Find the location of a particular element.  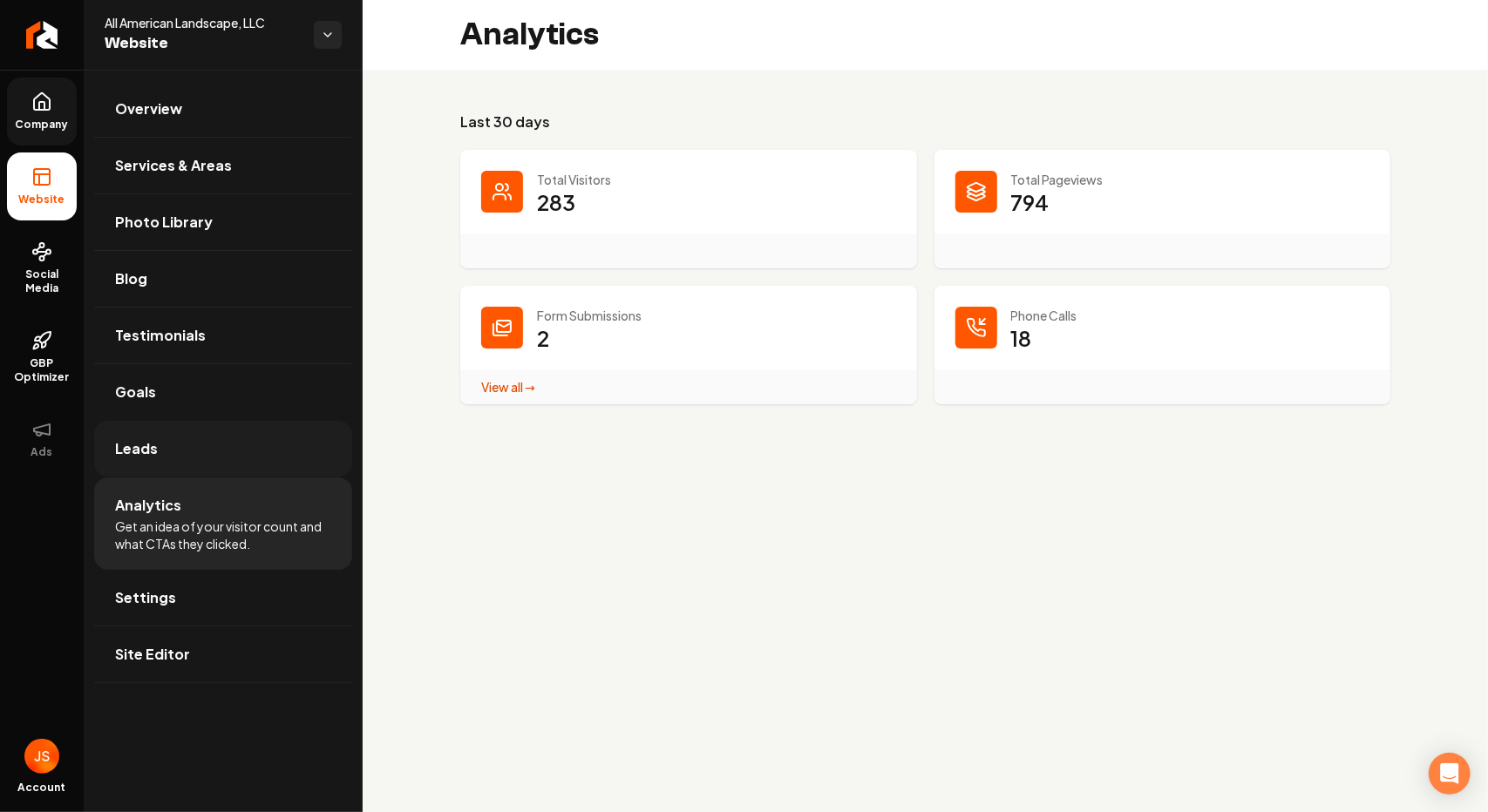

p: Total Visitors is located at coordinates (717, 180).